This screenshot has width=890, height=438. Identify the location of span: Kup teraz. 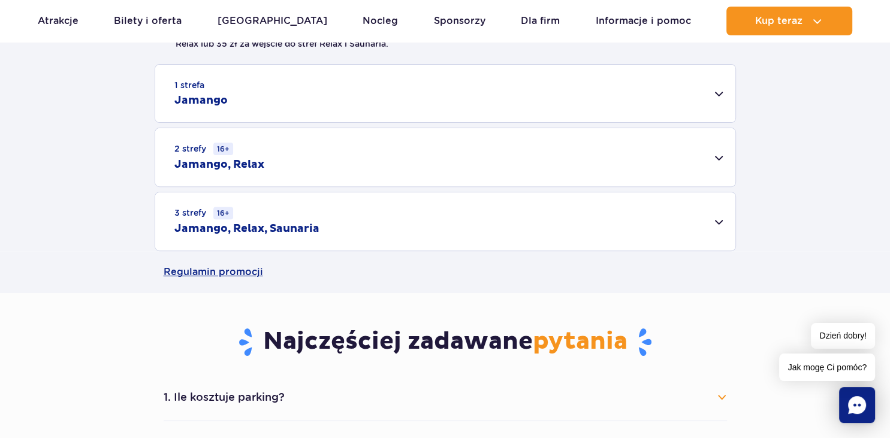
(779, 21).